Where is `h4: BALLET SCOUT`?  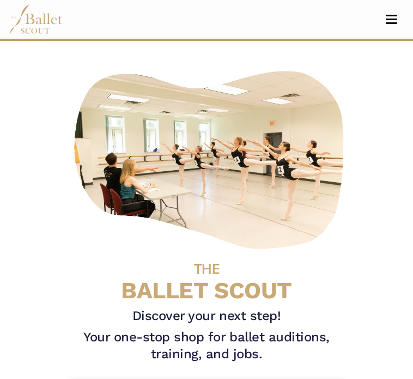 h4: BALLET SCOUT is located at coordinates (207, 278).